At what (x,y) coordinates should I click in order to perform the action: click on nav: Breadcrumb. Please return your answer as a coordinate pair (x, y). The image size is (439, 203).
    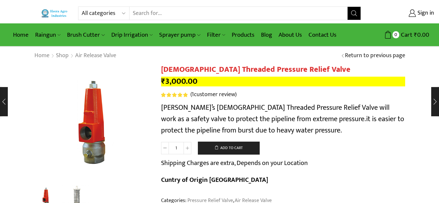
    Looking at the image, I should click on (75, 56).